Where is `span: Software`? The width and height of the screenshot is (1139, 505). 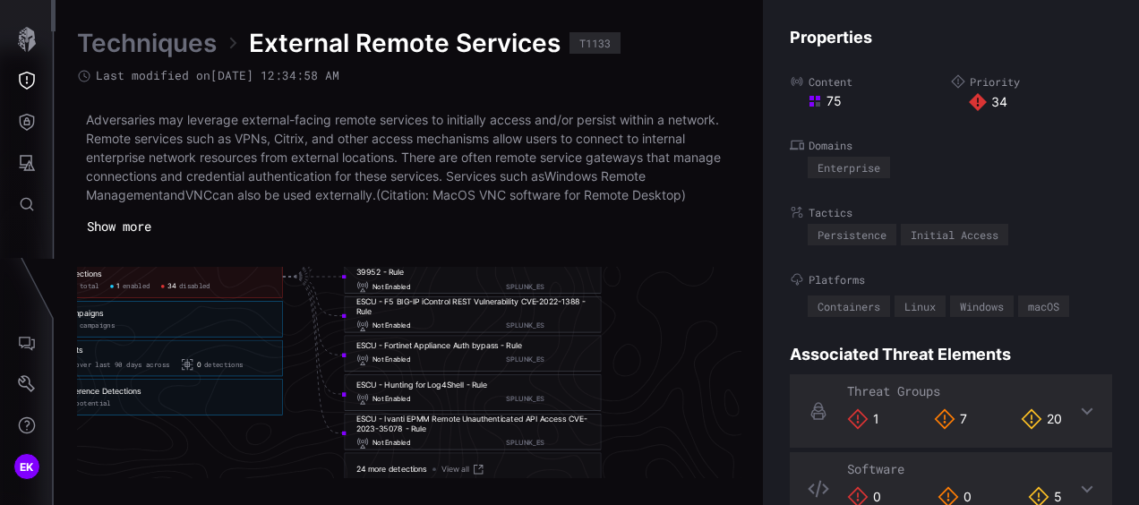 span: Software is located at coordinates (875, 468).